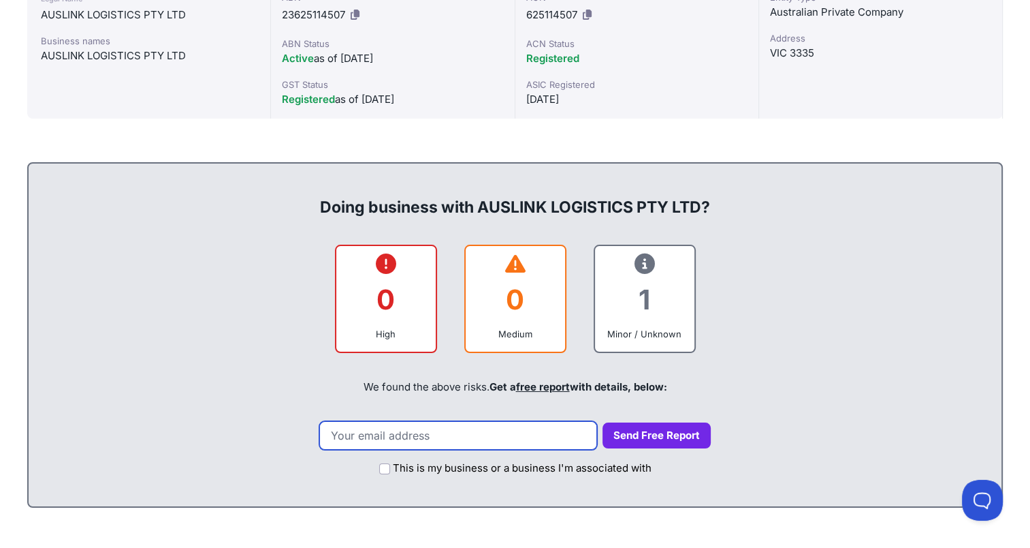 The width and height of the screenshot is (1030, 548). I want to click on div: We found the above risks., so click(515, 387).